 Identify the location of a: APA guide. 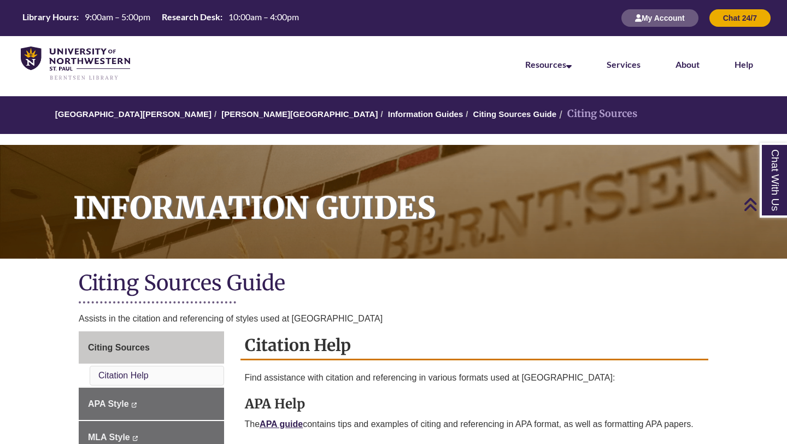
(281, 423).